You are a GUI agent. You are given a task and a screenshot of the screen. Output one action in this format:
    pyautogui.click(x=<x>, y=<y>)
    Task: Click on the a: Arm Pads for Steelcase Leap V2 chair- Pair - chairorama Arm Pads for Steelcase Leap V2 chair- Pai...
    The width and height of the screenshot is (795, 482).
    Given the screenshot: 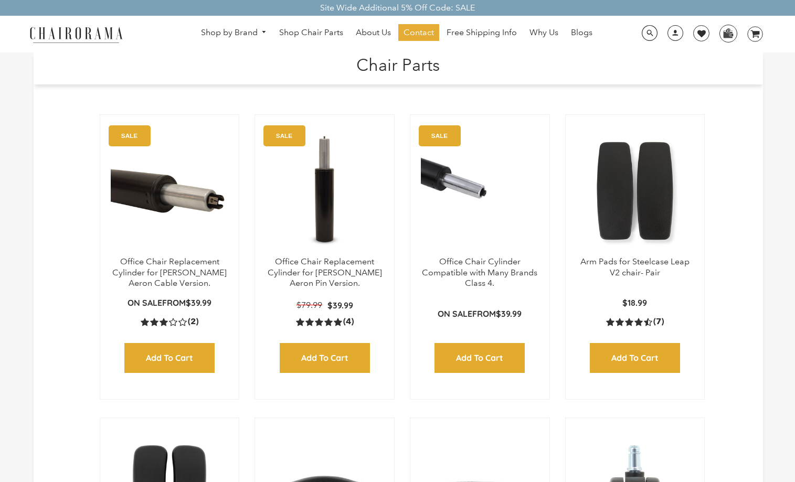 What is the action you would take?
    pyautogui.click(x=635, y=191)
    